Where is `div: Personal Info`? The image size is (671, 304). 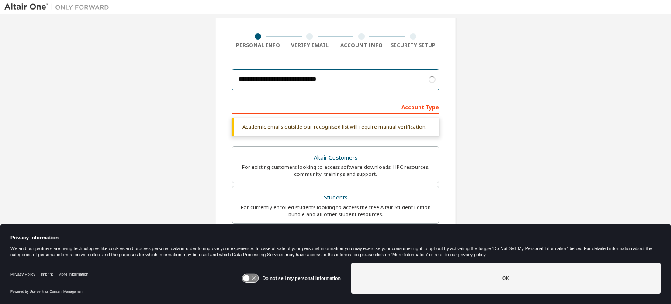
div: Personal Info is located at coordinates (258, 45).